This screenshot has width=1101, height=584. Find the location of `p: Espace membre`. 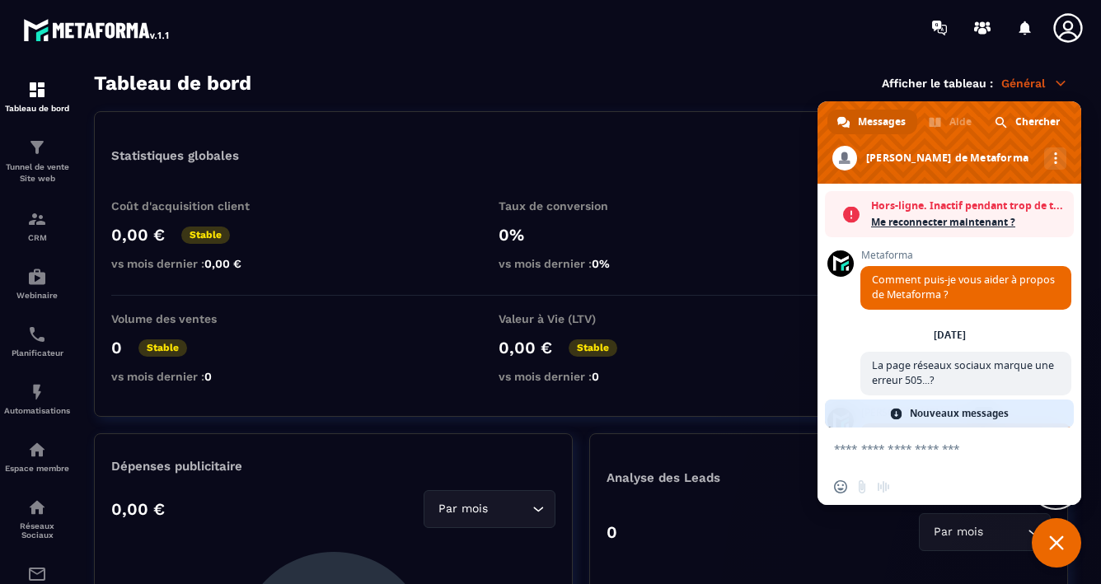

p: Espace membre is located at coordinates (37, 468).